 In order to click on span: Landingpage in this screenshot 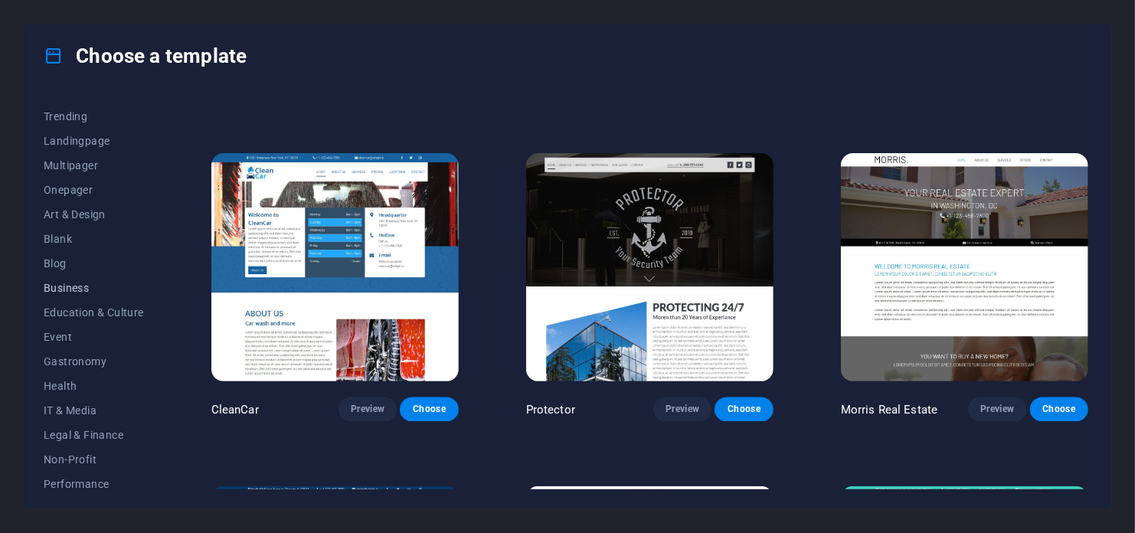, I will do `click(93, 141)`.